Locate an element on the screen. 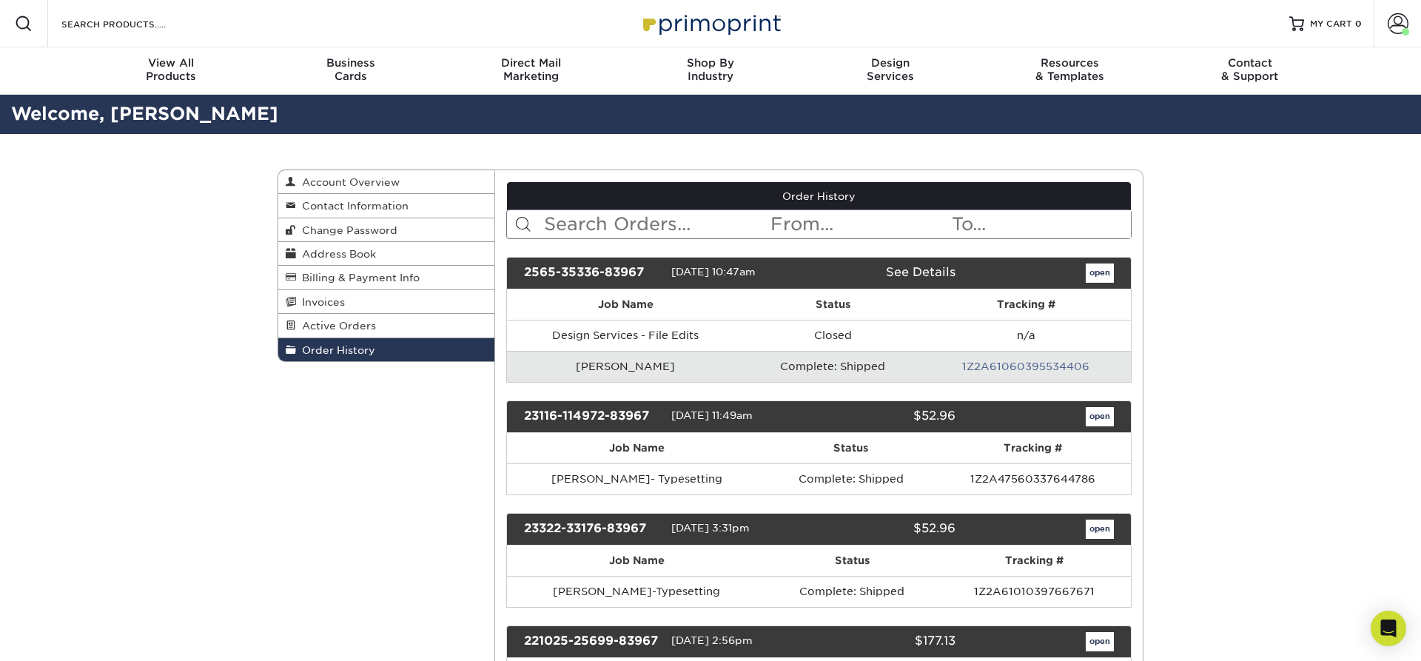 Image resolution: width=1421 pixels, height=661 pixels. div: & Templates is located at coordinates (1069, 70).